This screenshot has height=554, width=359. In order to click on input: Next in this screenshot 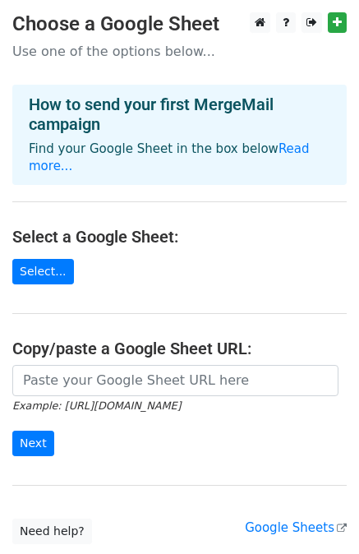, I will do `click(33, 443)`.